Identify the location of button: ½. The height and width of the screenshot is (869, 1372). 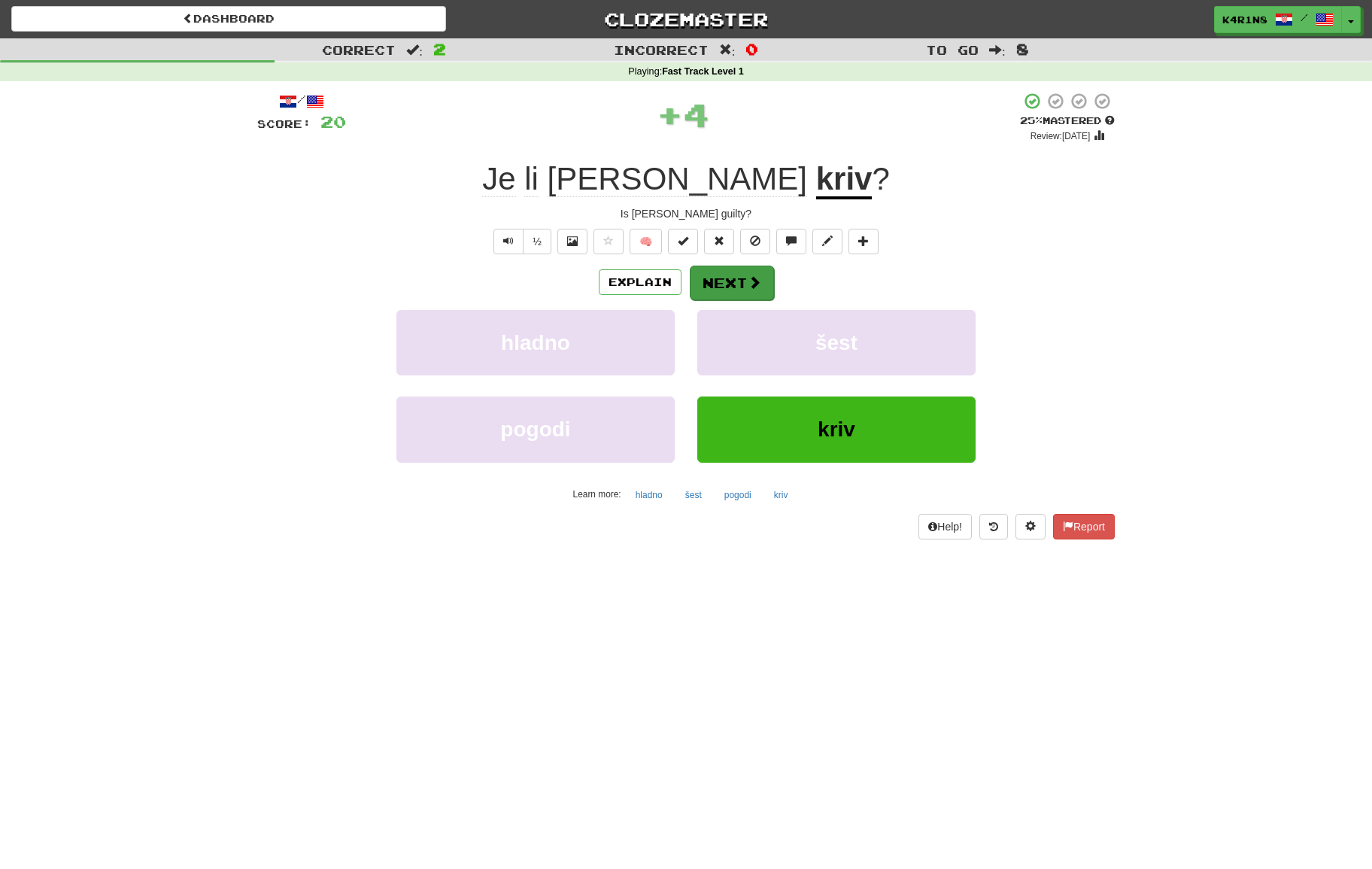
(537, 242).